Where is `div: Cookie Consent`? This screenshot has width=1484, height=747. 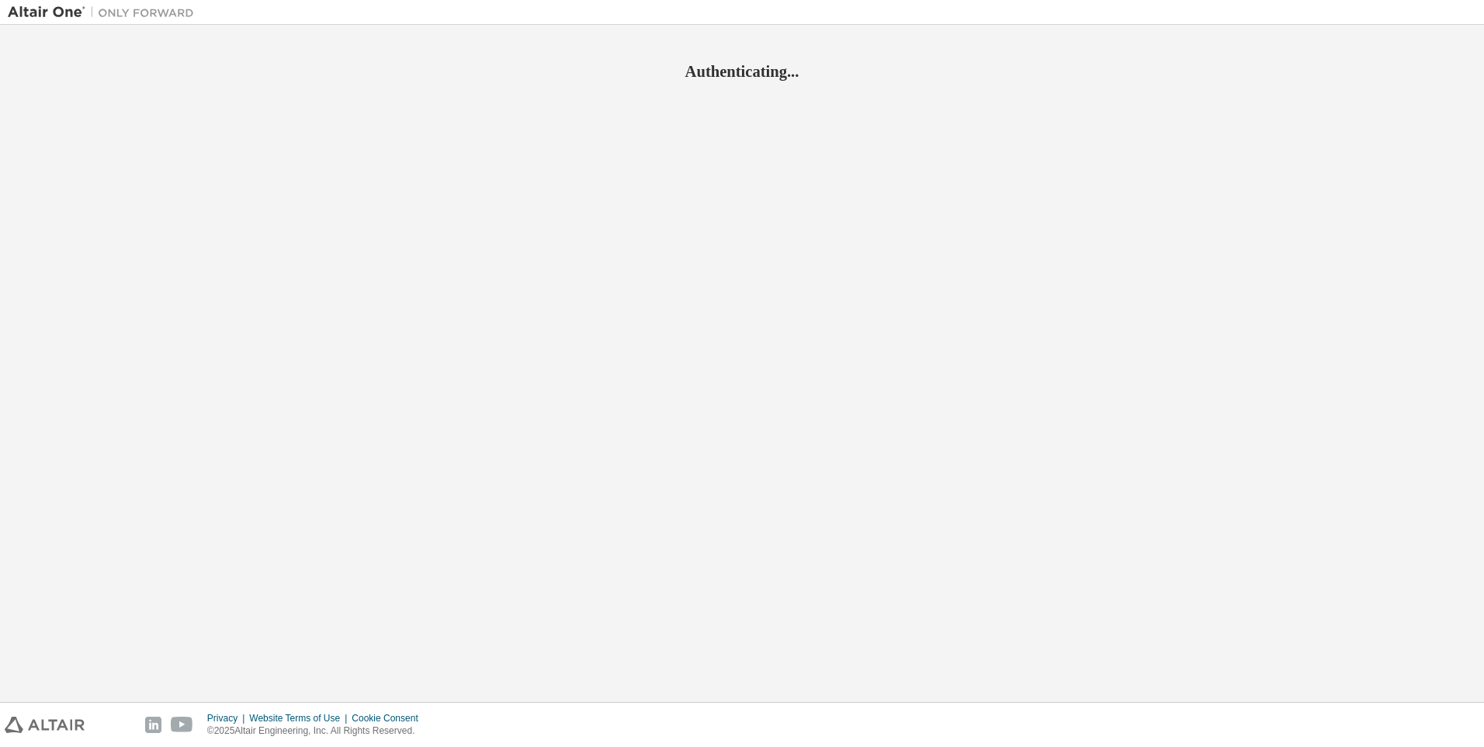
div: Cookie Consent is located at coordinates (389, 718).